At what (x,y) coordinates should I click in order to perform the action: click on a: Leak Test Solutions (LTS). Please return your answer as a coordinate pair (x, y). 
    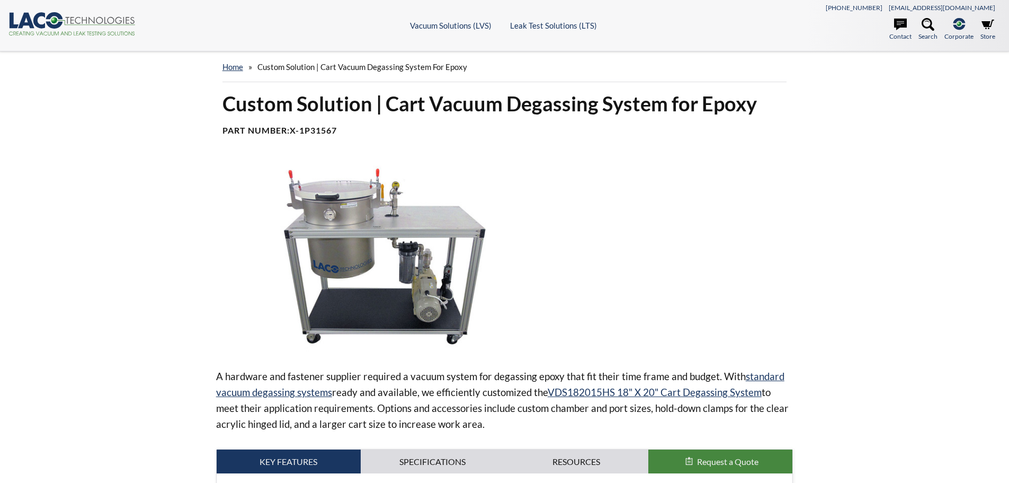
    Looking at the image, I should click on (554, 25).